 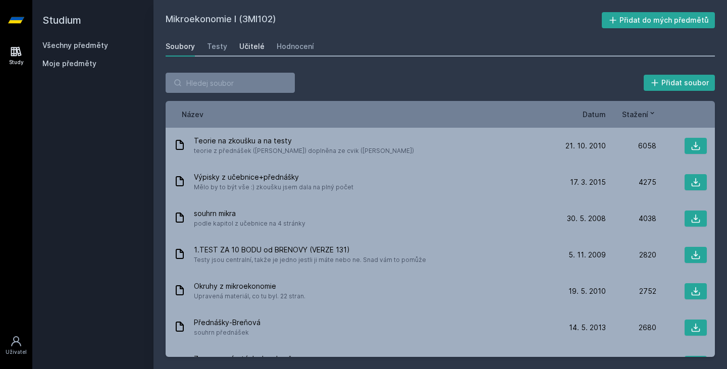 What do you see at coordinates (384, 20) in the screenshot?
I see `h2: Mikroekonomie I (3MI102)` at bounding box center [384, 20].